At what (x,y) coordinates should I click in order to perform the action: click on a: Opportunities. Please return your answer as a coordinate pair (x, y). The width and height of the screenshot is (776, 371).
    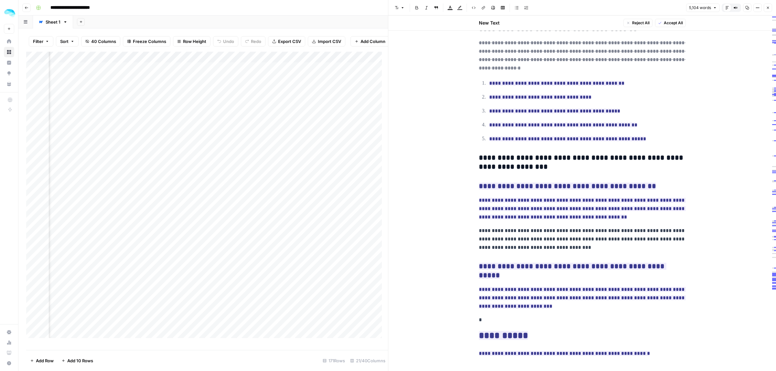
    Looking at the image, I should click on (9, 73).